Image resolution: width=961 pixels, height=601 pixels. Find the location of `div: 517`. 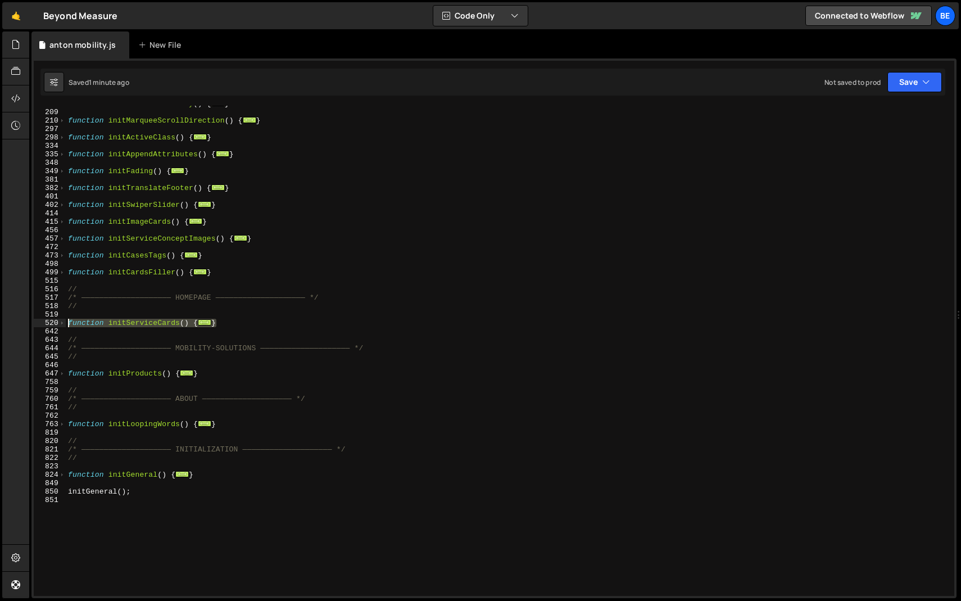

div: 517 is located at coordinates (49, 297).